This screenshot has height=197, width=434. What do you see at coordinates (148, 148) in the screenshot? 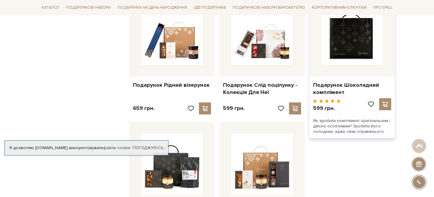
I see `a: Погоджуюсь` at bounding box center [148, 148].